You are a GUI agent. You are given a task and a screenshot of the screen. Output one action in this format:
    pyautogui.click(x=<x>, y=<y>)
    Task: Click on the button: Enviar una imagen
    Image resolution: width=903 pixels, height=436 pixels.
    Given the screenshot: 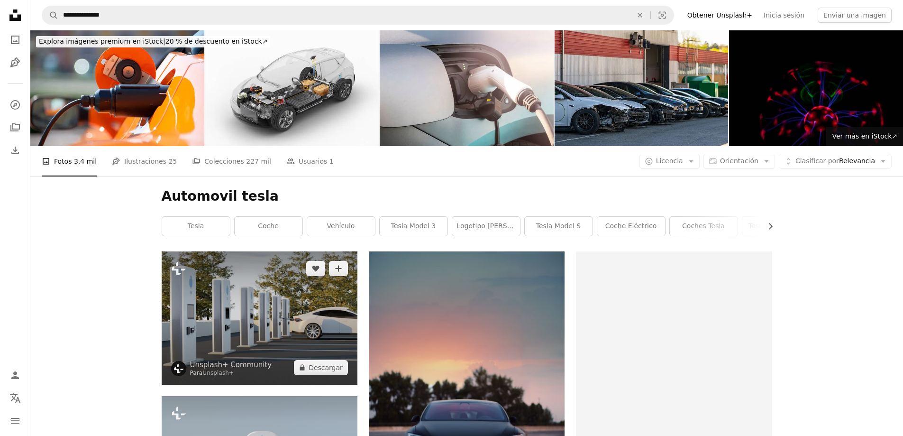 What is the action you would take?
    pyautogui.click(x=854, y=15)
    